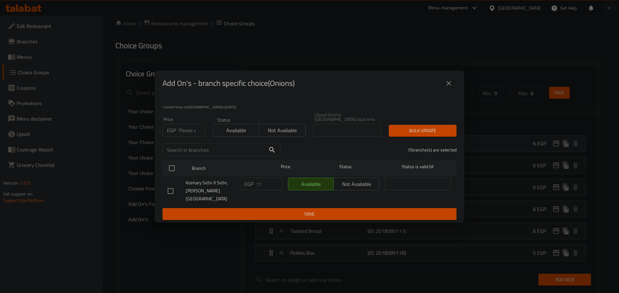 This screenshot has height=293, width=619. Describe the element at coordinates (214, 150) in the screenshot. I see `input: Search in branches` at that location.